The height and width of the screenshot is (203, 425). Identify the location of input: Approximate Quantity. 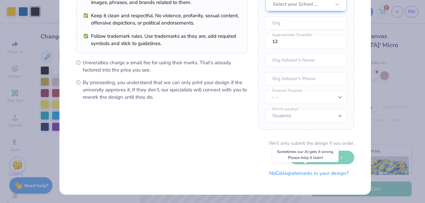
(306, 42).